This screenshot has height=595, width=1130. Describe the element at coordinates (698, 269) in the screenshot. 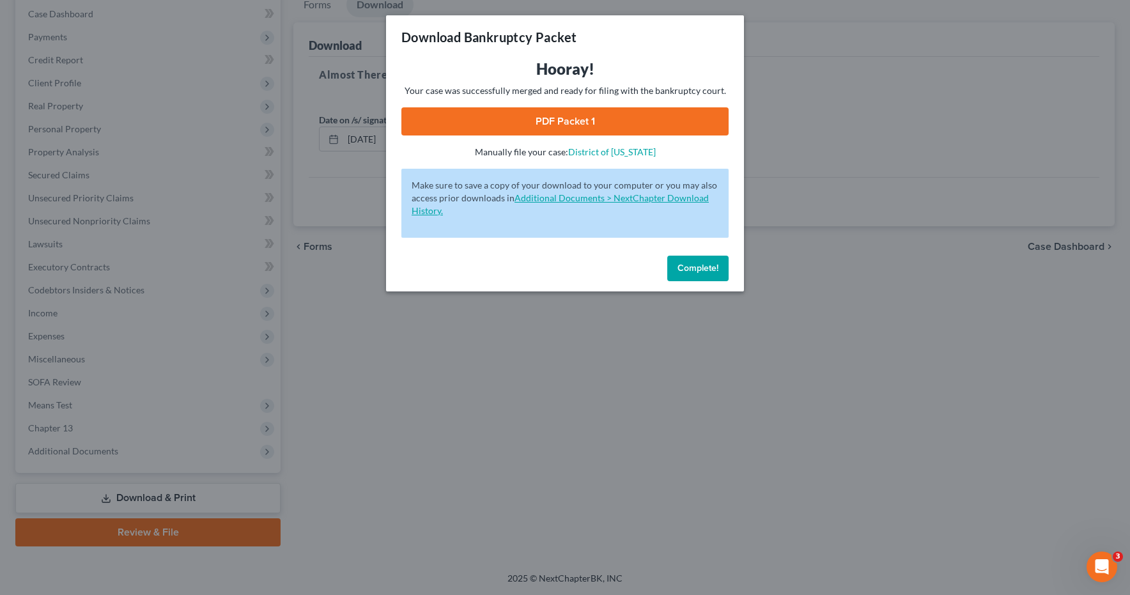

I see `button: Complete!` at that location.